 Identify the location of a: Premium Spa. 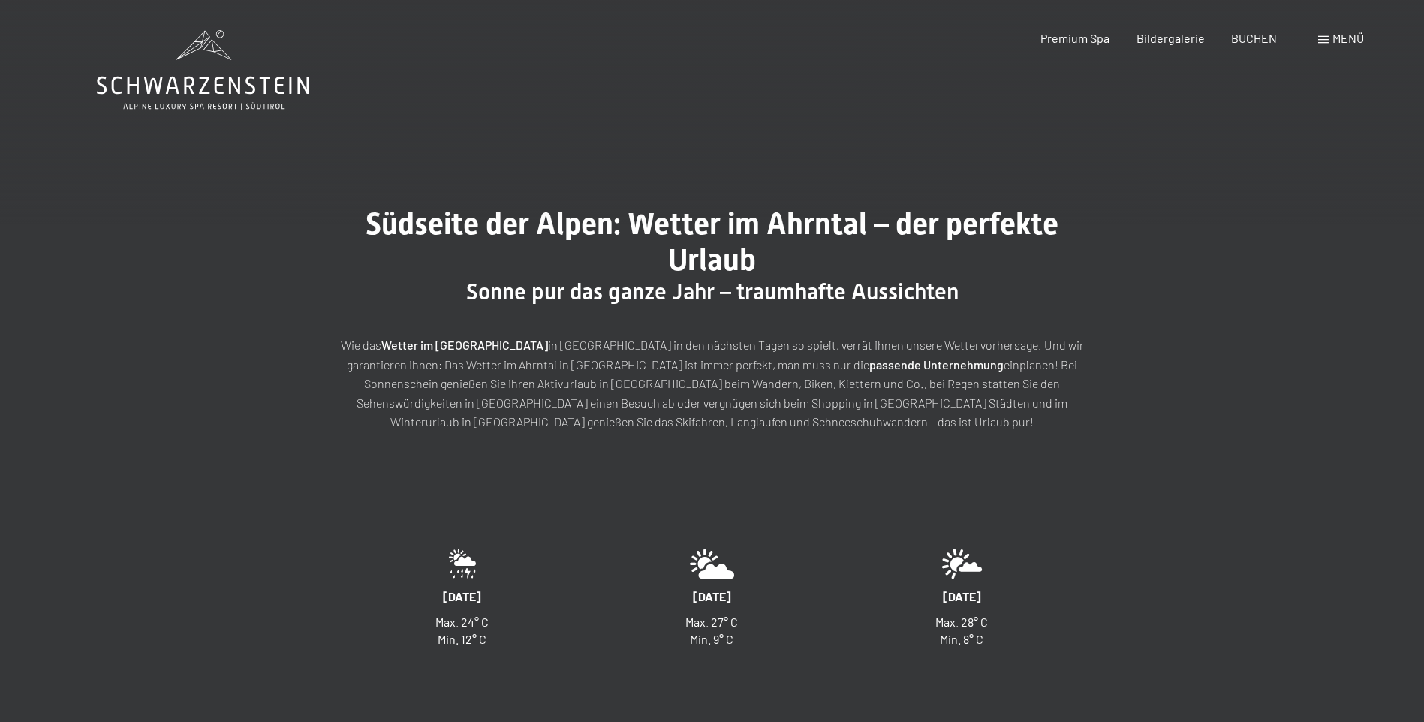
(1075, 38).